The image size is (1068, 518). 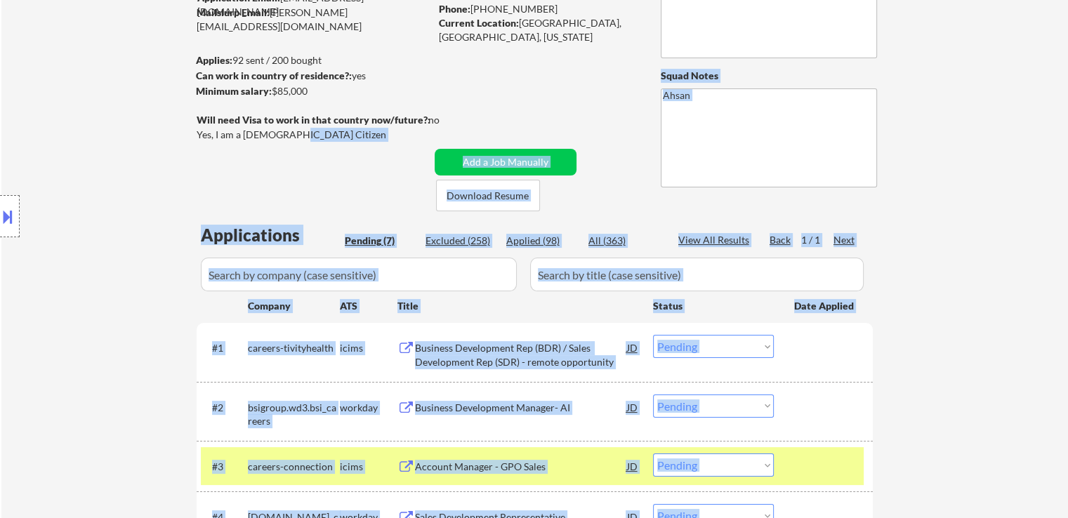 I want to click on div: Company, so click(x=294, y=306).